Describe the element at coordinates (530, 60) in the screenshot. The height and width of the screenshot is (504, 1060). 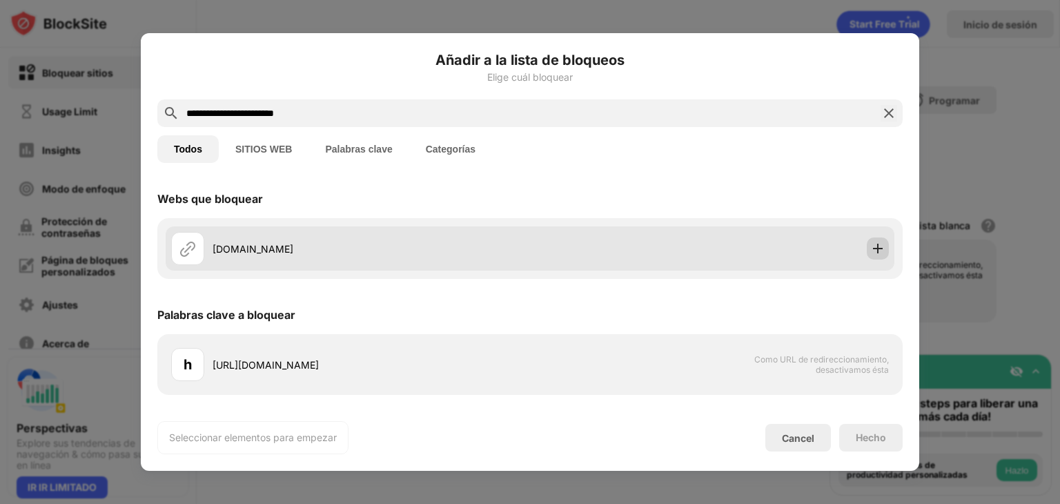
I see `h6: Añadir a la lista de bloqueos` at that location.